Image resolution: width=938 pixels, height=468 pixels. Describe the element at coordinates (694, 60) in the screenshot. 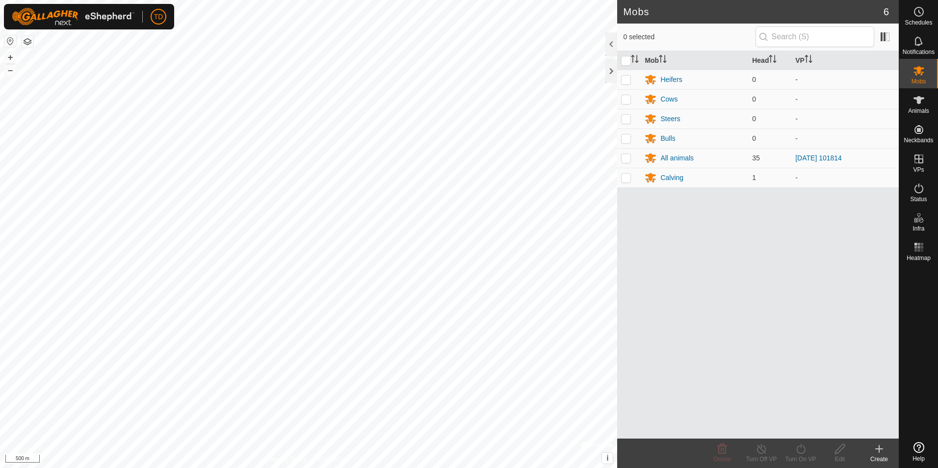

I see `th: Mob` at that location.